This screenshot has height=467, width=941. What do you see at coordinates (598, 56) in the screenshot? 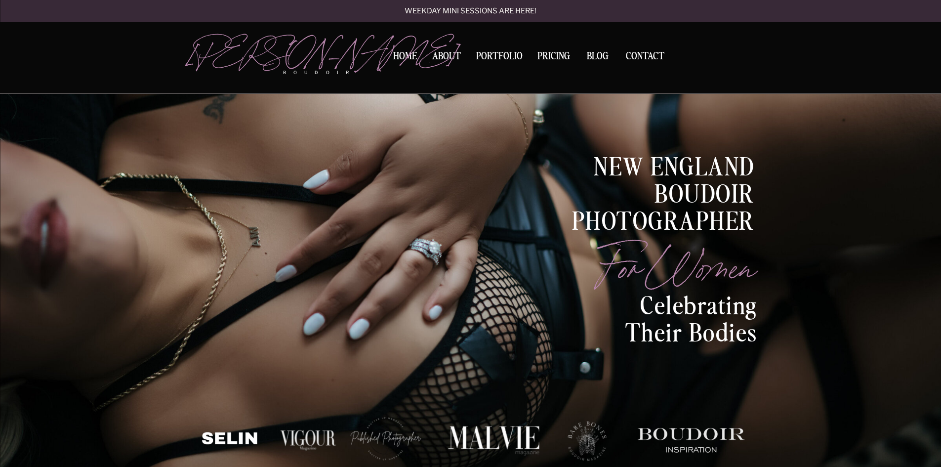
I see `nav: BLOG` at bounding box center [598, 56].